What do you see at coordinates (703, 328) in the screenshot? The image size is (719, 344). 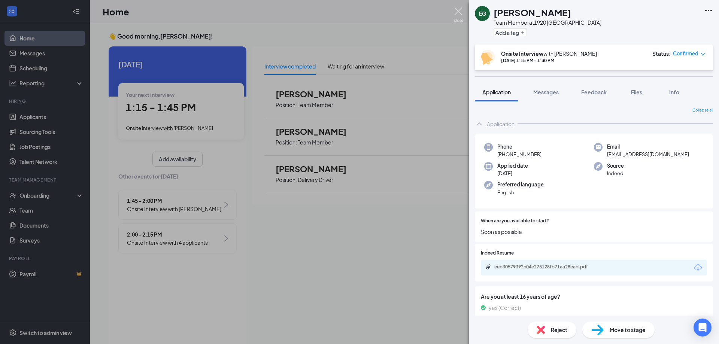 I see `div: Open Intercom Messenger` at bounding box center [703, 328].